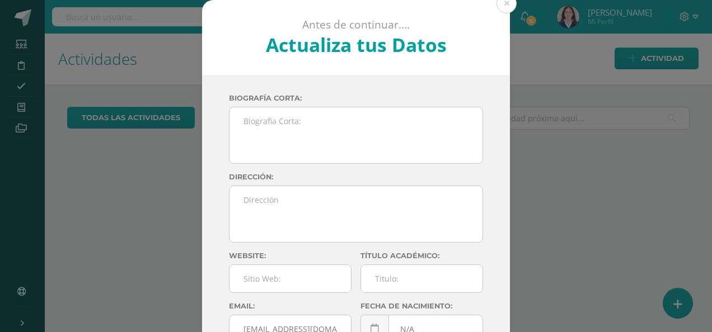  I want to click on label: Dirección:, so click(356, 177).